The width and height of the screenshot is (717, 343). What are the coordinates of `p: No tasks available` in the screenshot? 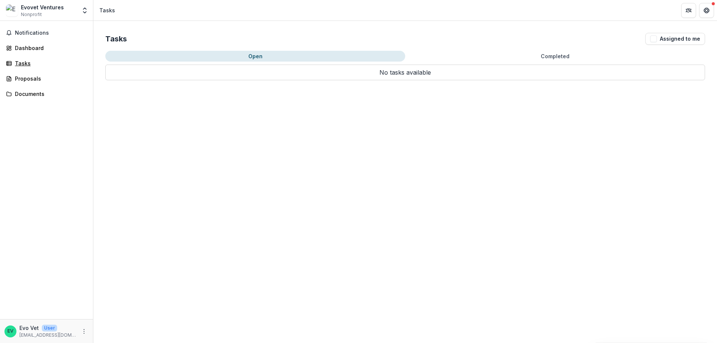 It's located at (405, 72).